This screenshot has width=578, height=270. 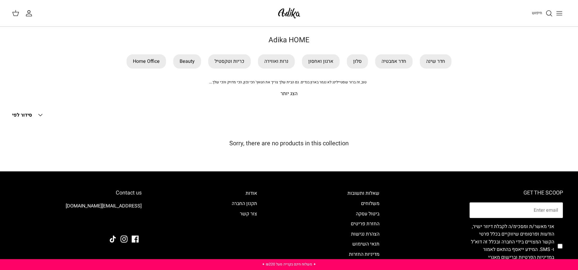 What do you see at coordinates (245, 203) in the screenshot?
I see `a: תקנון החברה` at bounding box center [245, 203].